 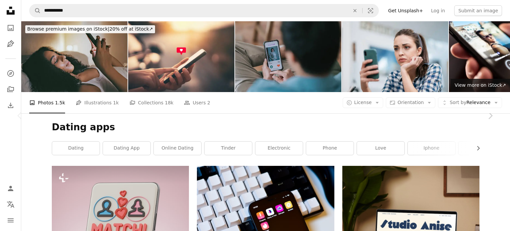 What do you see at coordinates (363, 103) in the screenshot?
I see `button: License` at bounding box center [363, 103].